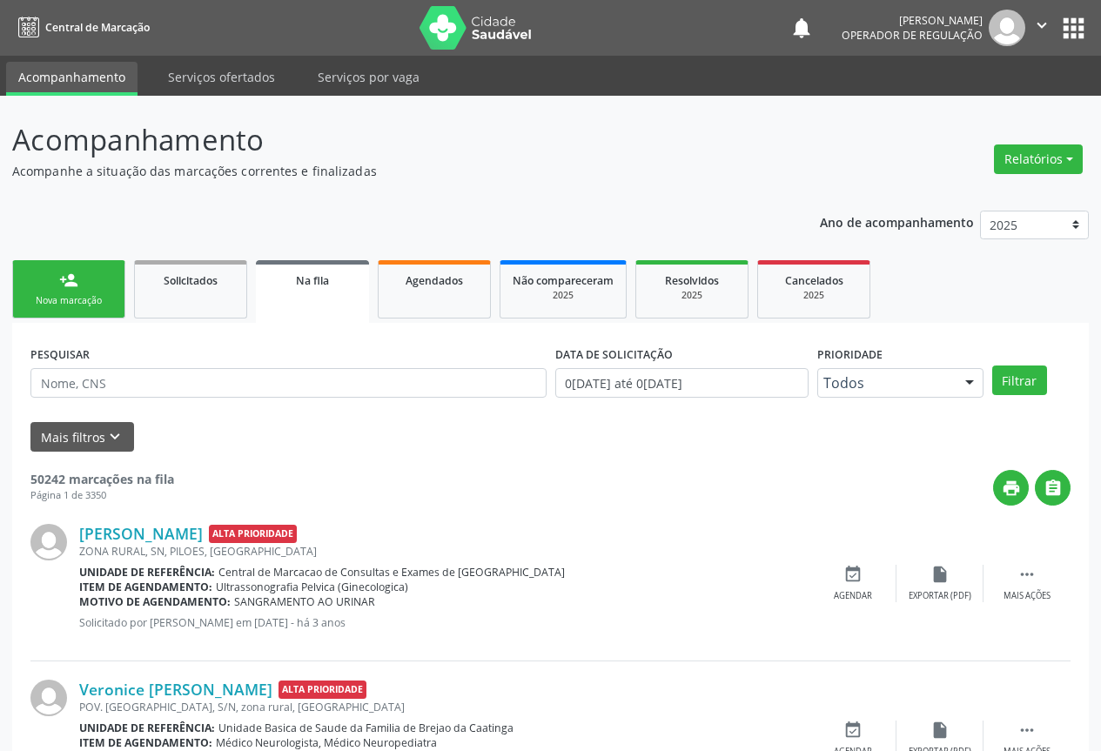 Image resolution: width=1101 pixels, height=751 pixels. I want to click on strong: 50242 marcações na fila, so click(102, 479).